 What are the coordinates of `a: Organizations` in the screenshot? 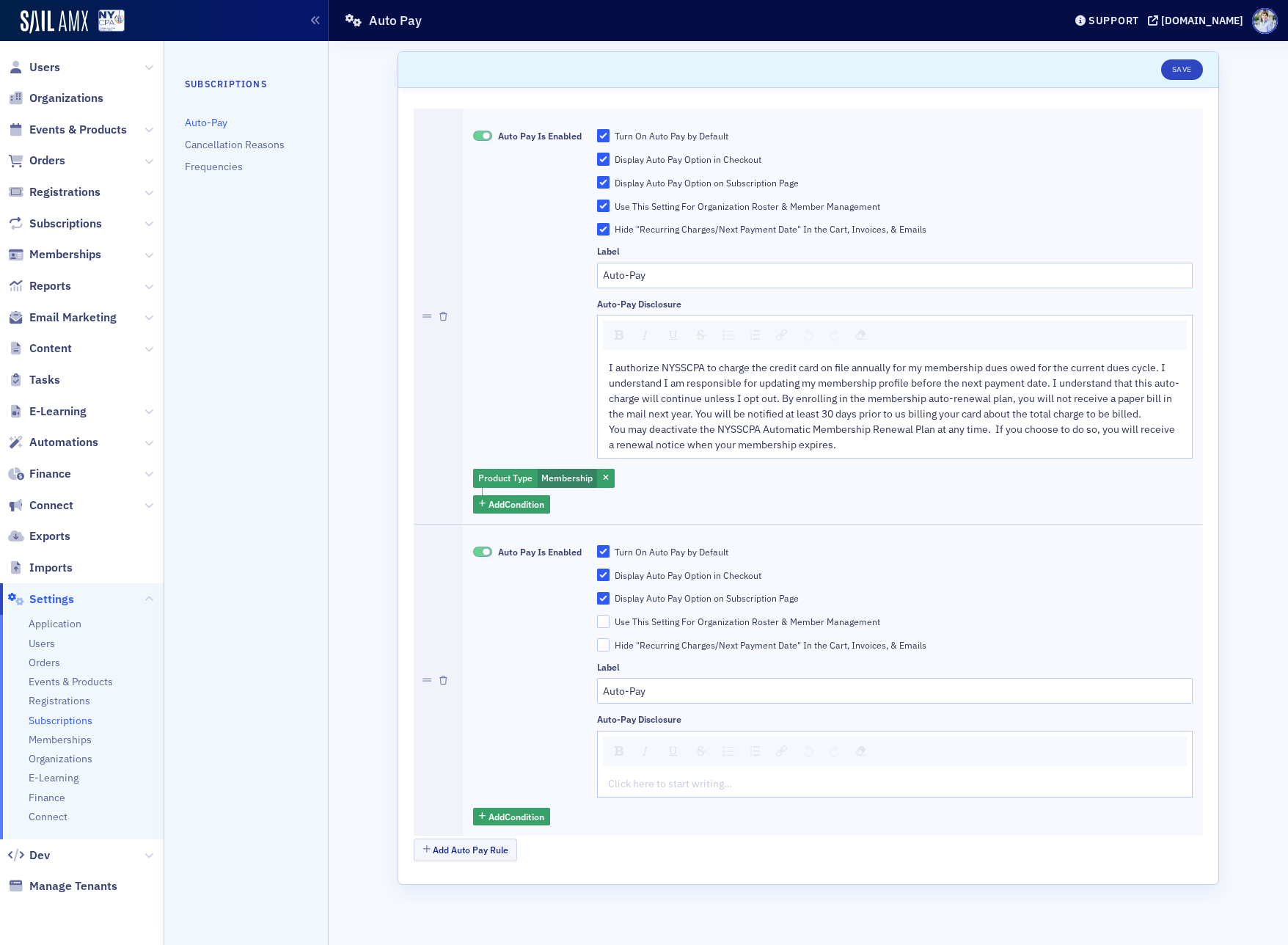 It's located at (56, 98).